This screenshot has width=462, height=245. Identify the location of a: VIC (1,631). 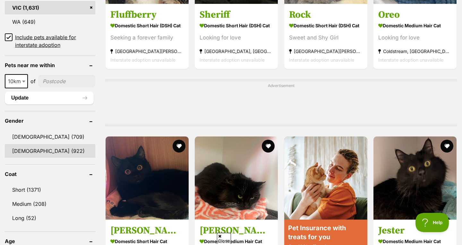
(50, 8).